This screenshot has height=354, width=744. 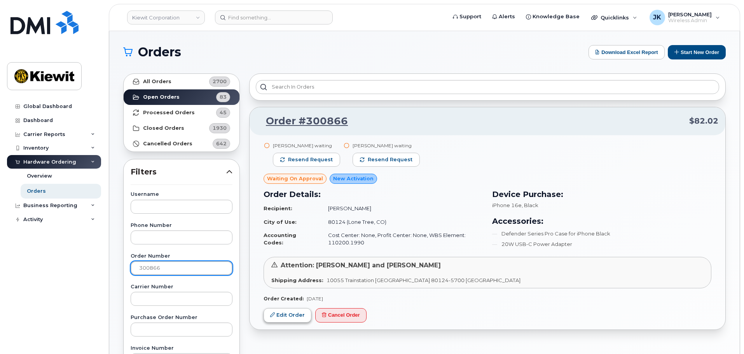 I want to click on span: Waiting On Approval, so click(x=295, y=178).